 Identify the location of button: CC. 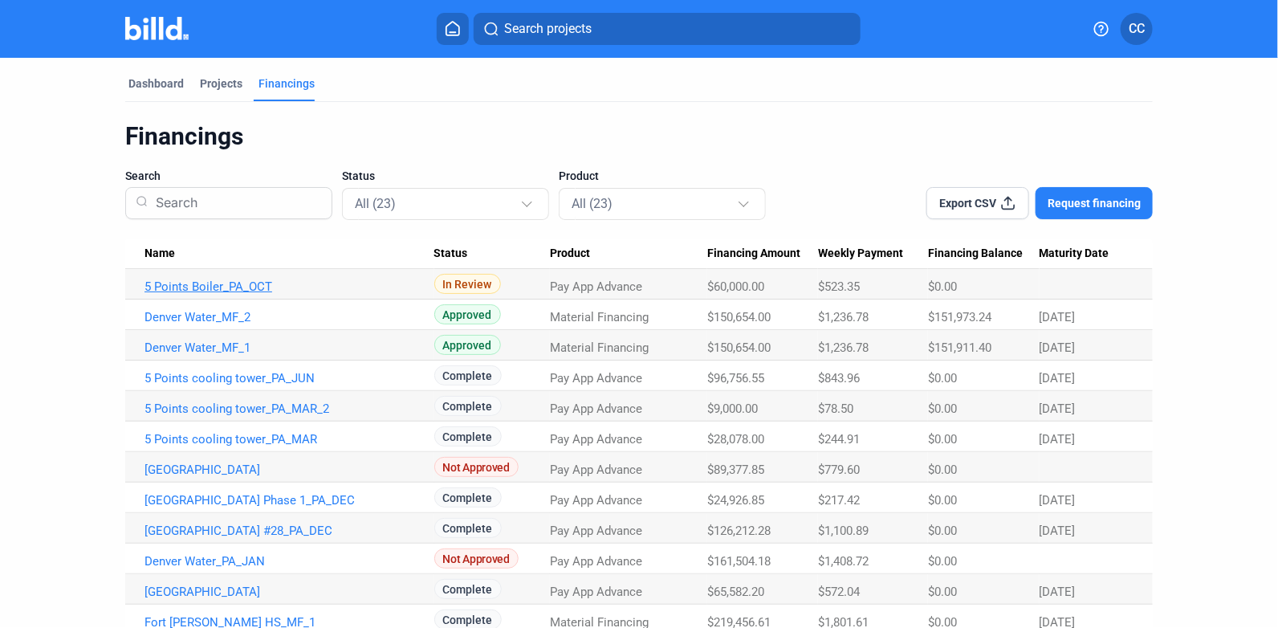
(1137, 29).